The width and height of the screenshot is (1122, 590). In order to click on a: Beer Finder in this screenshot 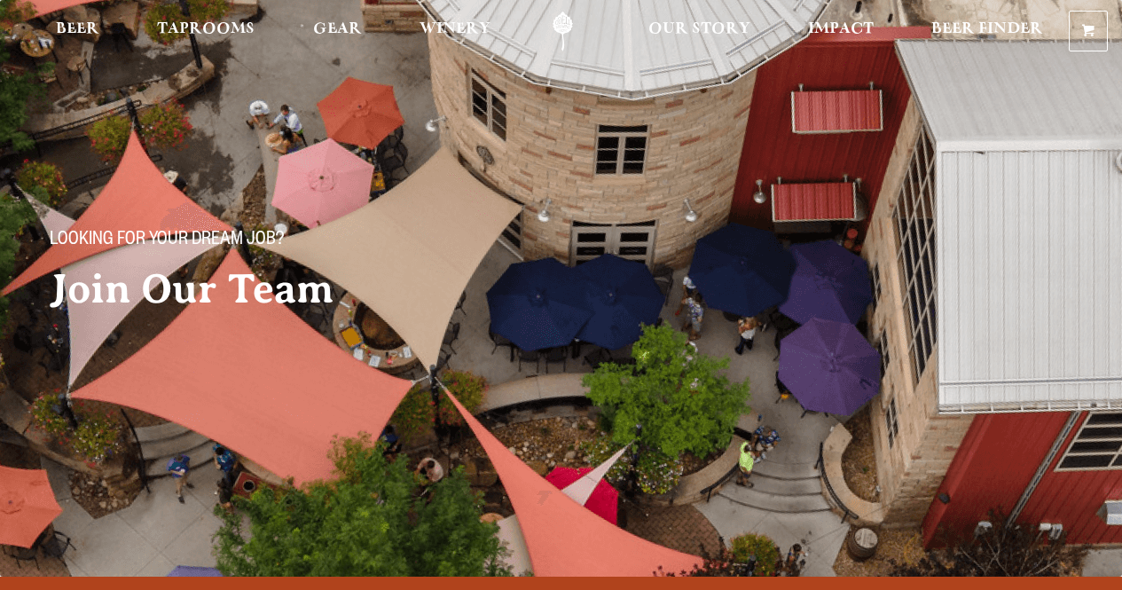, I will do `click(987, 31)`.